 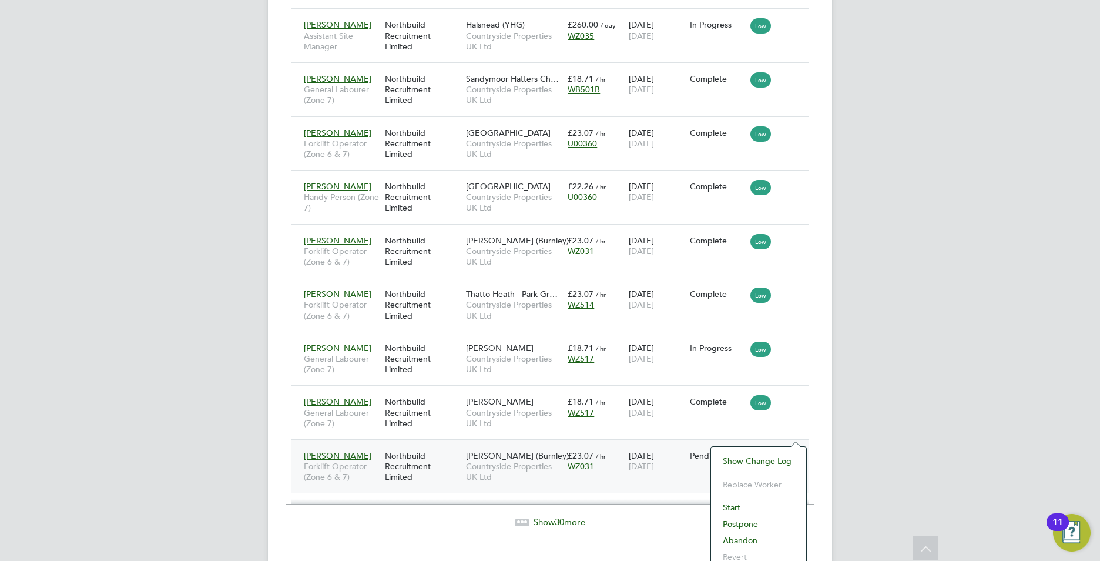 What do you see at coordinates (581, 304) in the screenshot?
I see `span: WZ514` at bounding box center [581, 304].